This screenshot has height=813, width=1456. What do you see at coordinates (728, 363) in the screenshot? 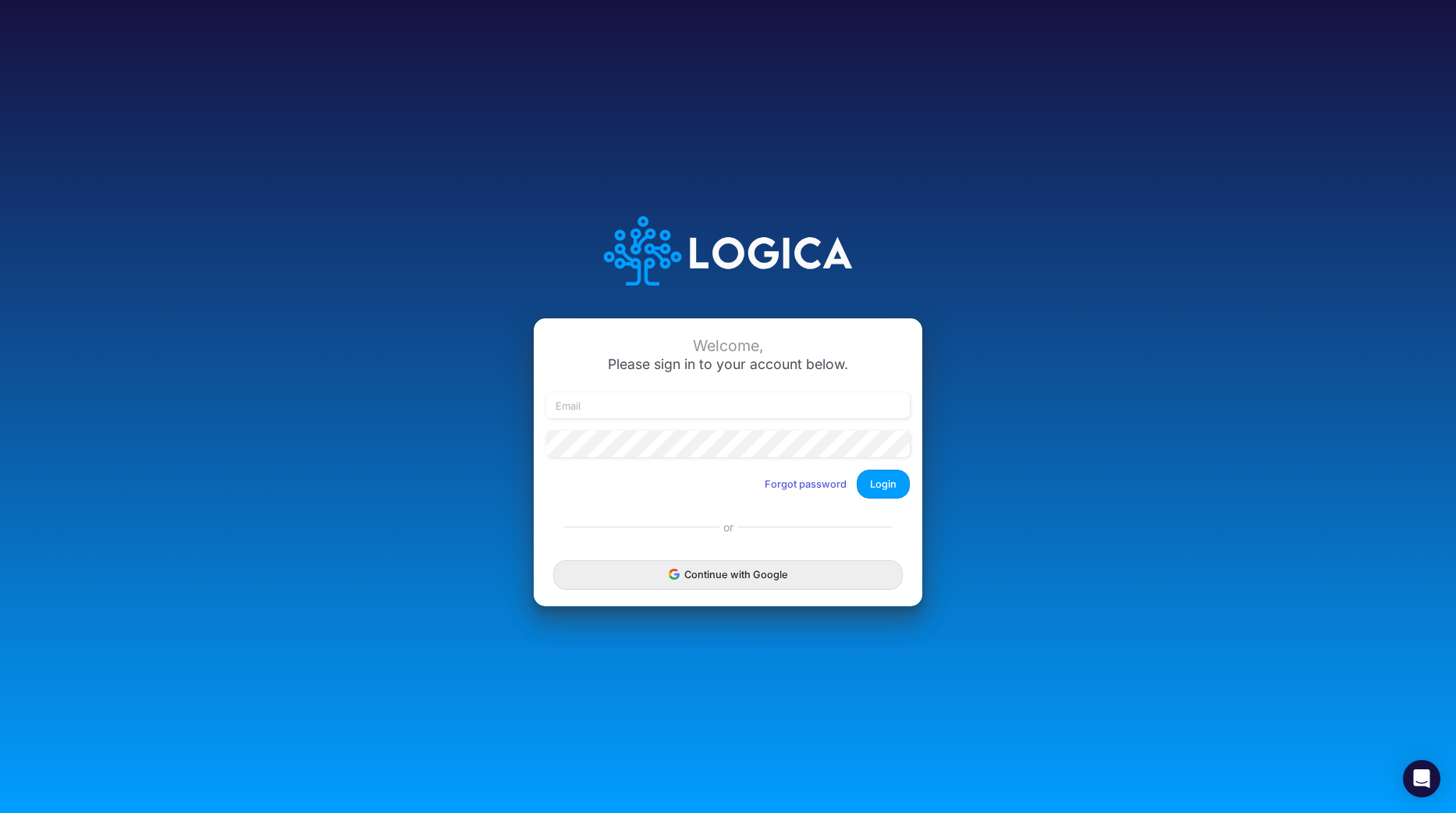
I see `span: Please sign in to your account below.` at bounding box center [728, 363].